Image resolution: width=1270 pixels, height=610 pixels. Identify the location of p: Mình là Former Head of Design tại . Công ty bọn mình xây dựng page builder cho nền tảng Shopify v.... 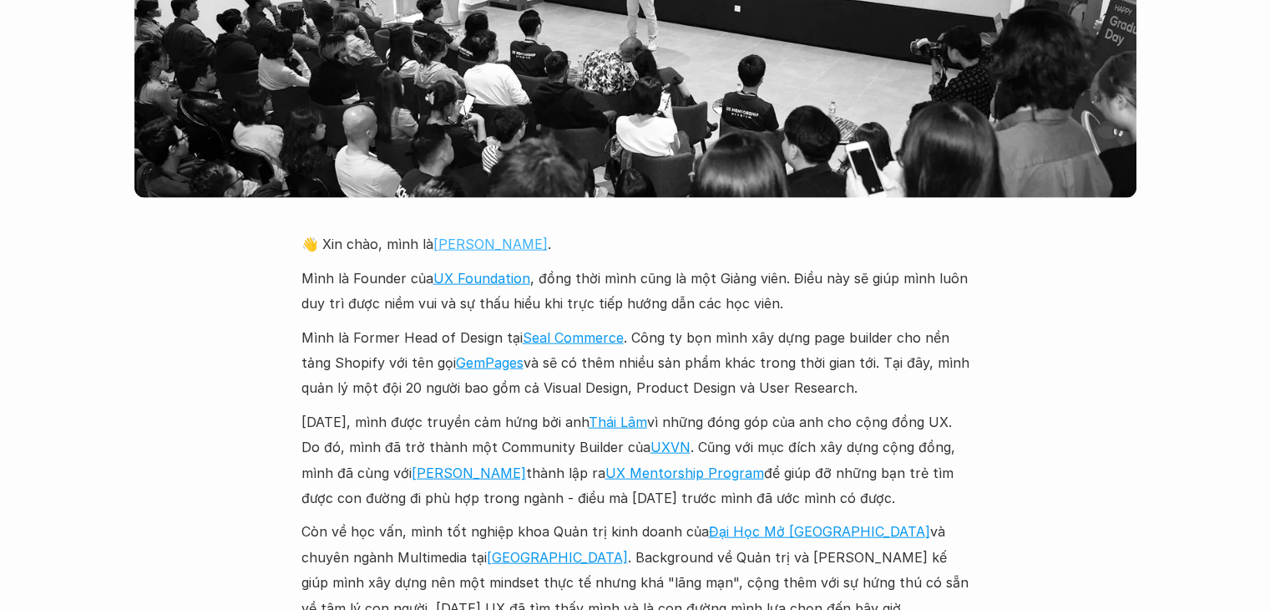
(635, 362).